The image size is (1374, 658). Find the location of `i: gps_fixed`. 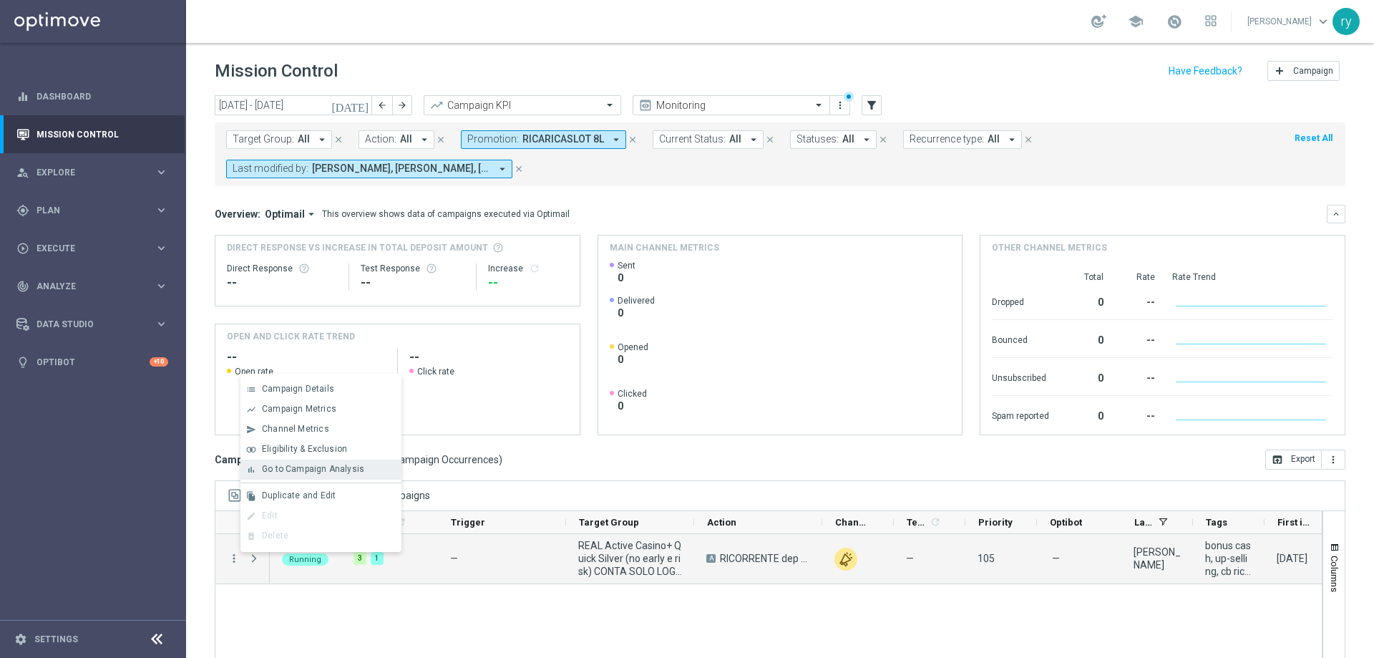

i: gps_fixed is located at coordinates (23, 210).